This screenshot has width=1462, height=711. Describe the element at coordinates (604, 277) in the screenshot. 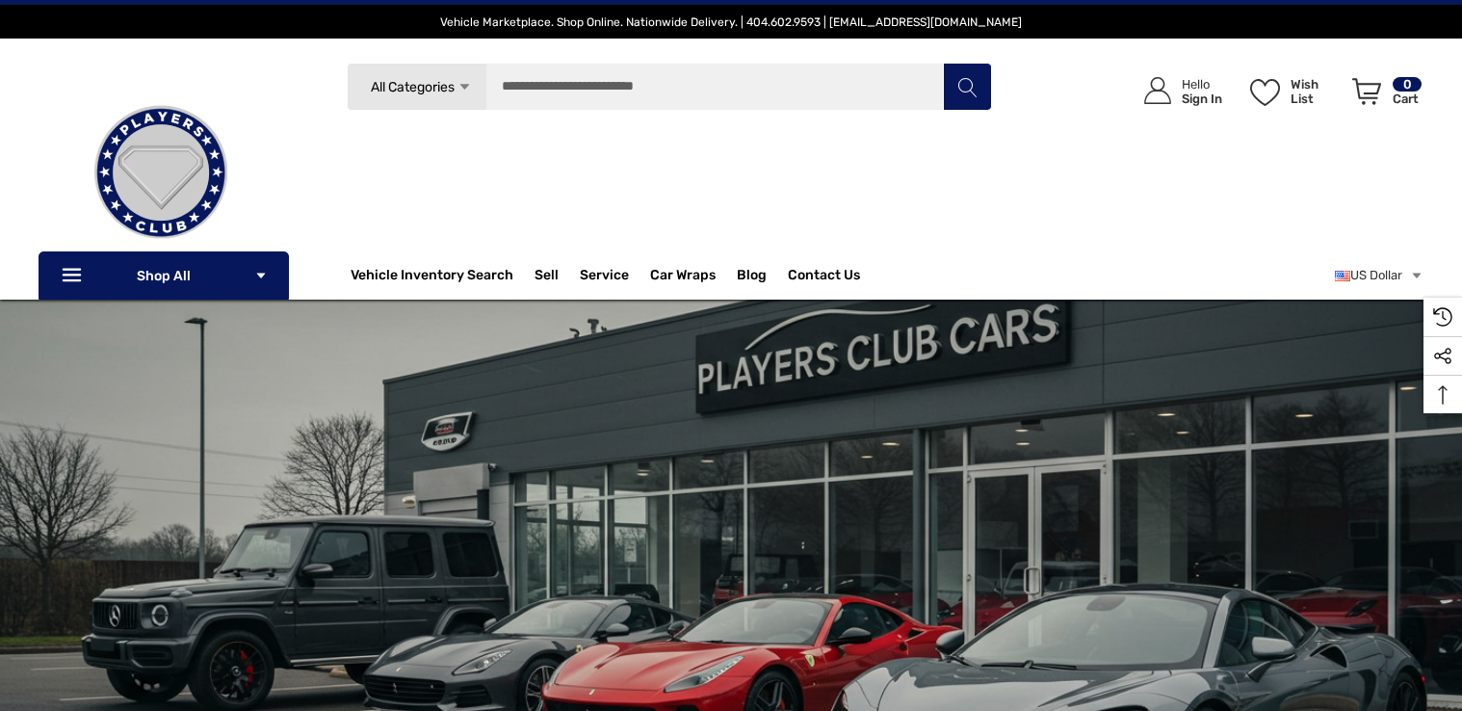

I see `a: Service` at that location.